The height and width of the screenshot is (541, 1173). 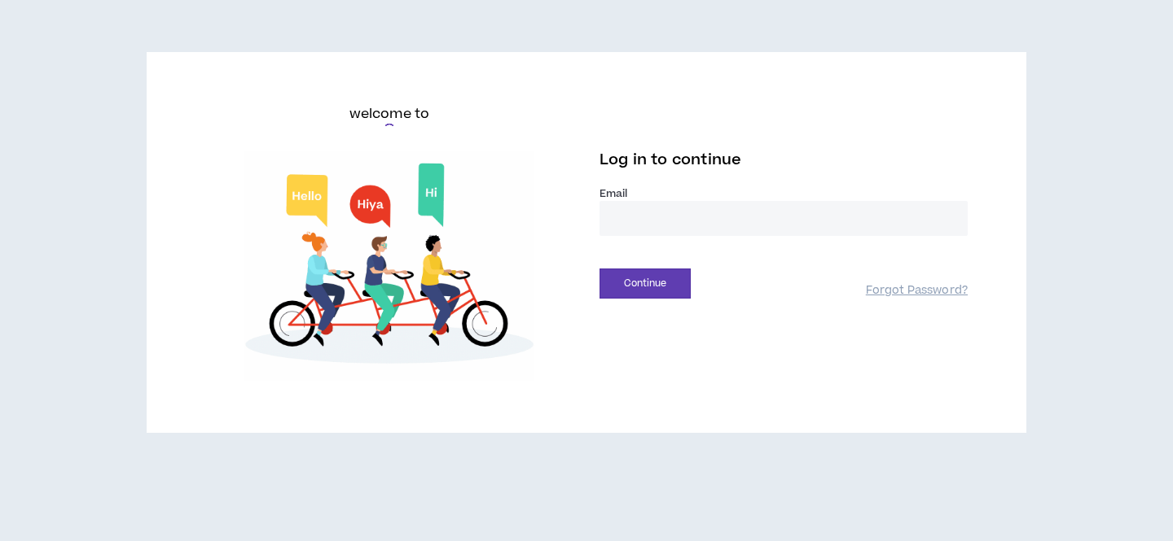 I want to click on img: Welcome to Wripple, so click(x=389, y=266).